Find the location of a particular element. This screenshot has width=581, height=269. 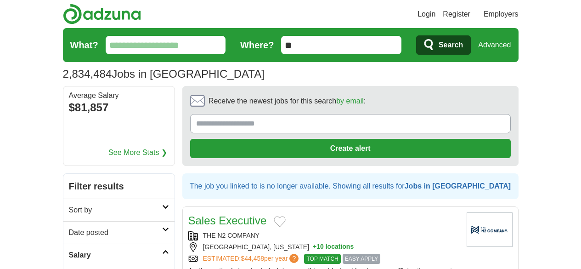

button: +10 locations is located at coordinates (333, 247).